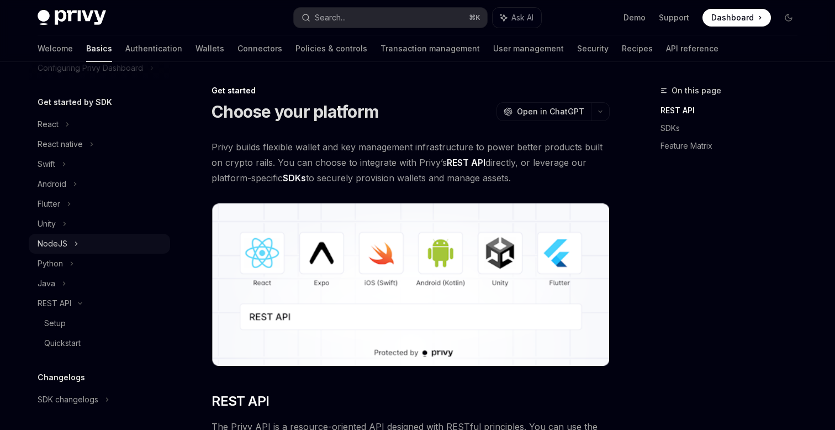 This screenshot has height=430, width=835. I want to click on a: Security, so click(592, 49).